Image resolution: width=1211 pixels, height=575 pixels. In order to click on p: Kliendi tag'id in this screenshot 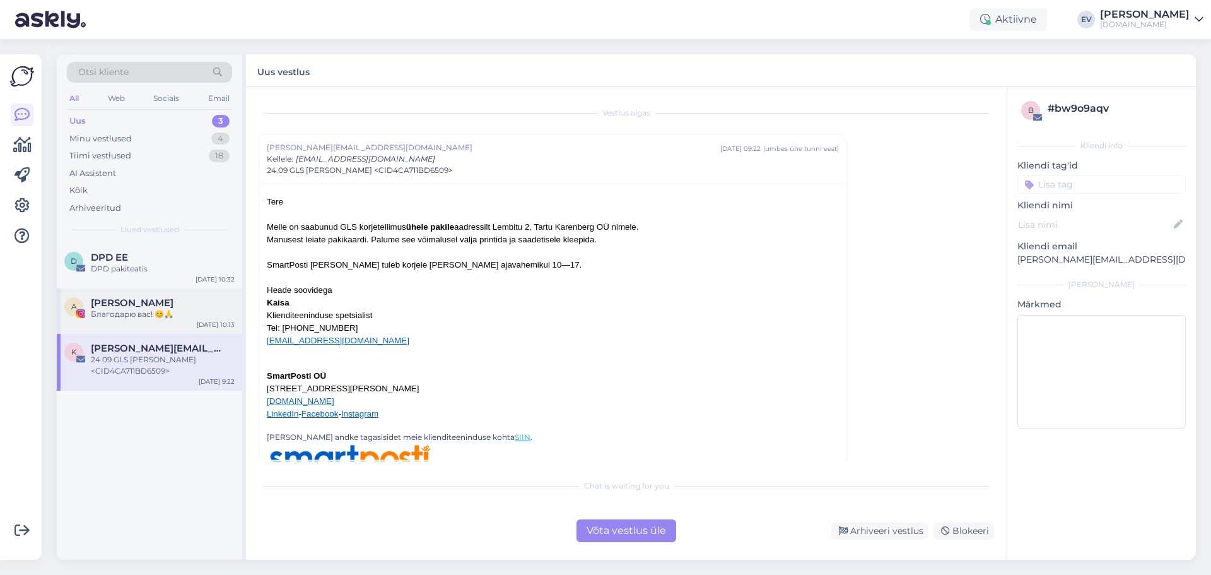, I will do `click(1101, 165)`.